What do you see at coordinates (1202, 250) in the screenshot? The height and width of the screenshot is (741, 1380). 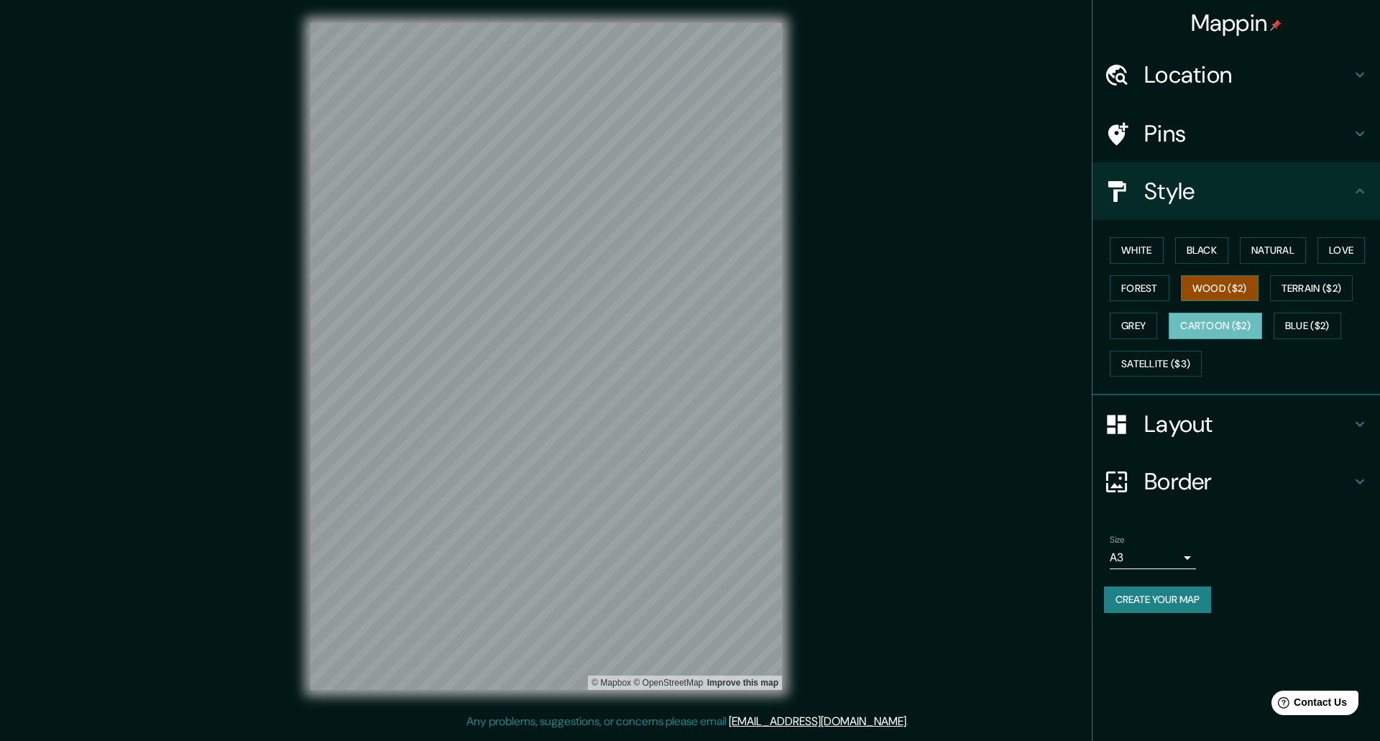 I see `button: Black` at bounding box center [1202, 250].